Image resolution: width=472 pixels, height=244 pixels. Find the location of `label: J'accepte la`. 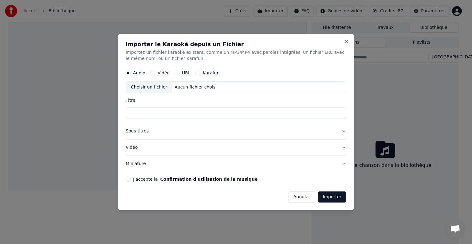

label: J'accepte la is located at coordinates (195, 179).